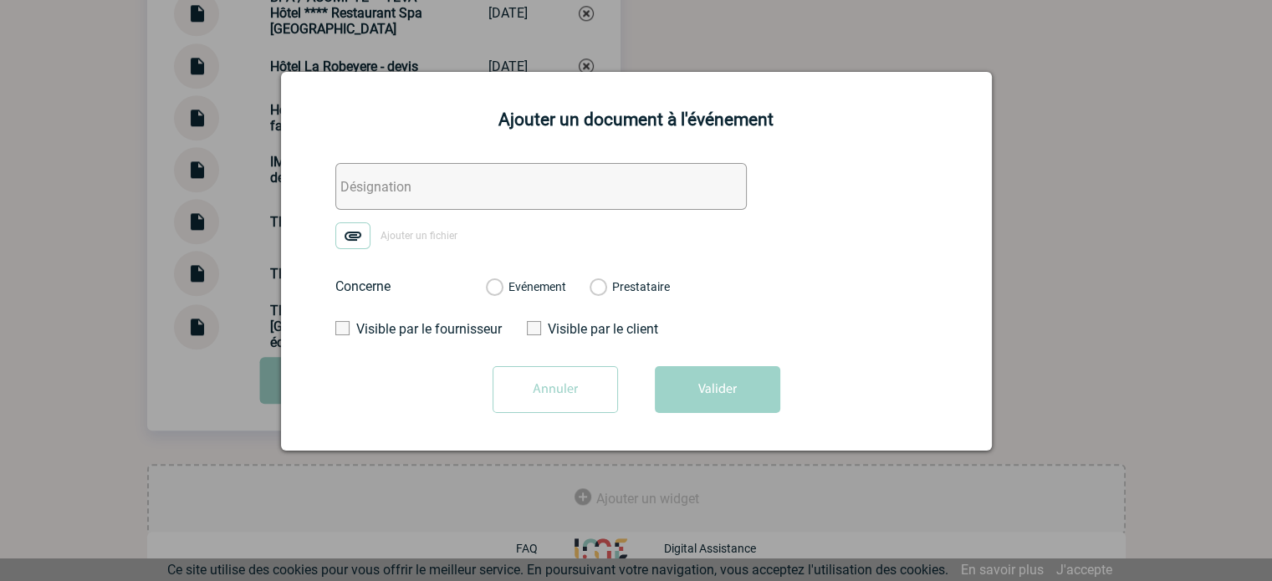 The image size is (1272, 581). What do you see at coordinates (597, 288) in the screenshot?
I see `label: Prestataire` at bounding box center [597, 288].